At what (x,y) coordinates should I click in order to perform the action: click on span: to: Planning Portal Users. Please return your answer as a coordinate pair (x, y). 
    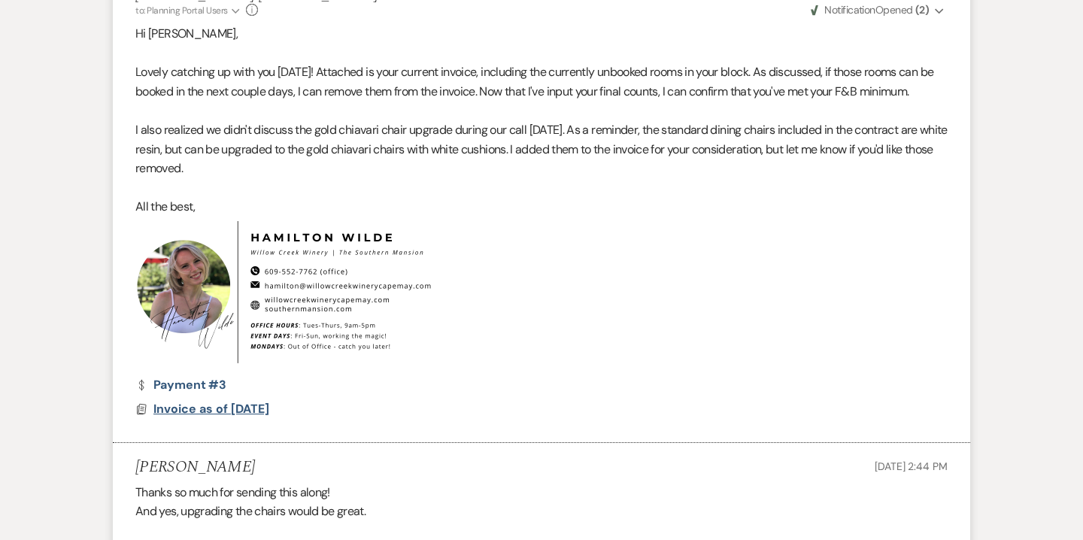
    Looking at the image, I should click on (181, 11).